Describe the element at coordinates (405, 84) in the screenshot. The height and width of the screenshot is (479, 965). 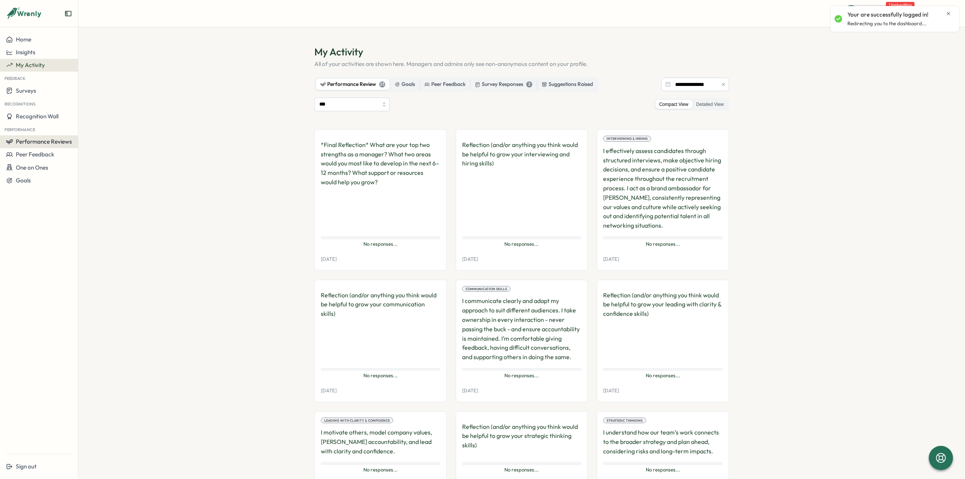
I see `div: Goals` at that location.